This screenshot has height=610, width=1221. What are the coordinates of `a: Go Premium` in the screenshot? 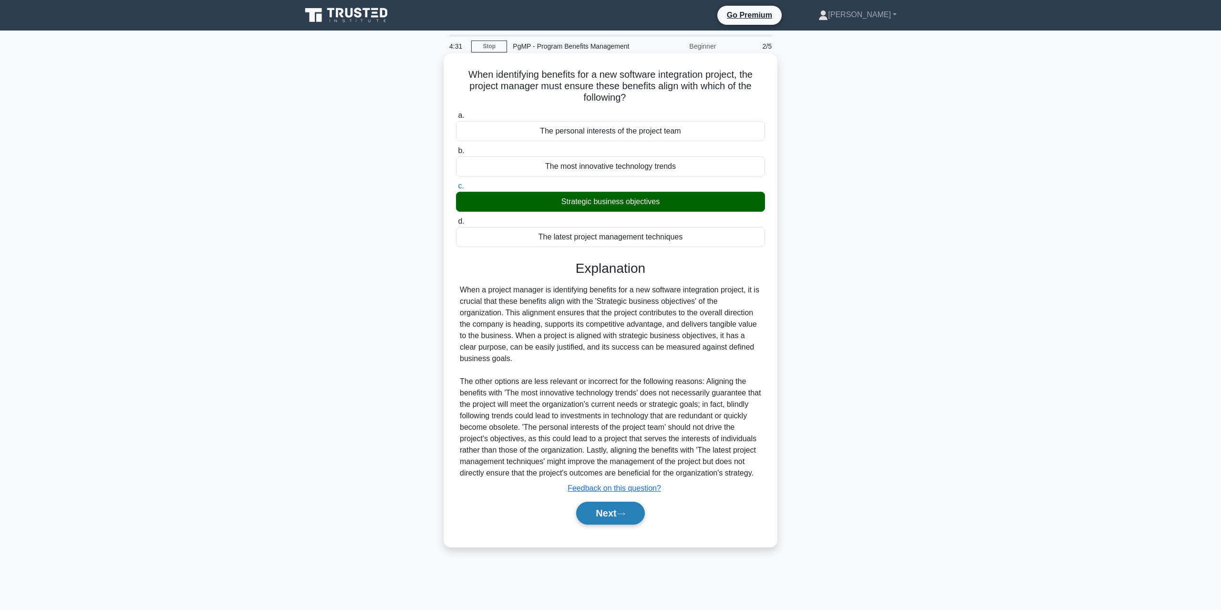 It's located at (749, 15).